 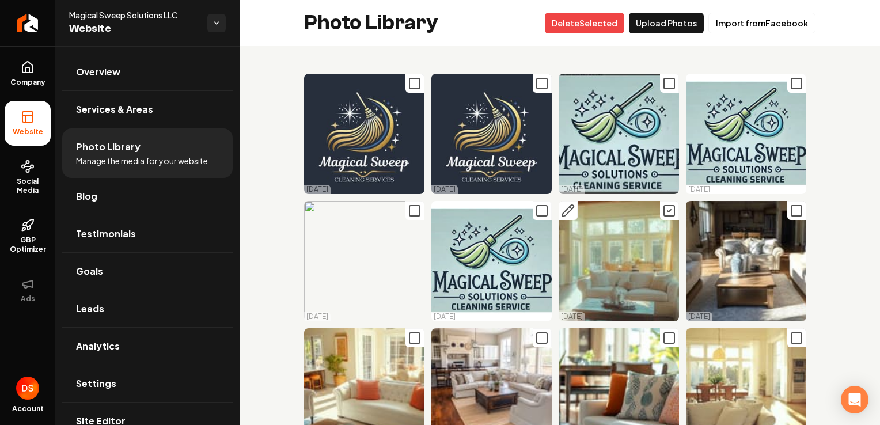 I want to click on button: DeleteSelected, so click(x=584, y=23).